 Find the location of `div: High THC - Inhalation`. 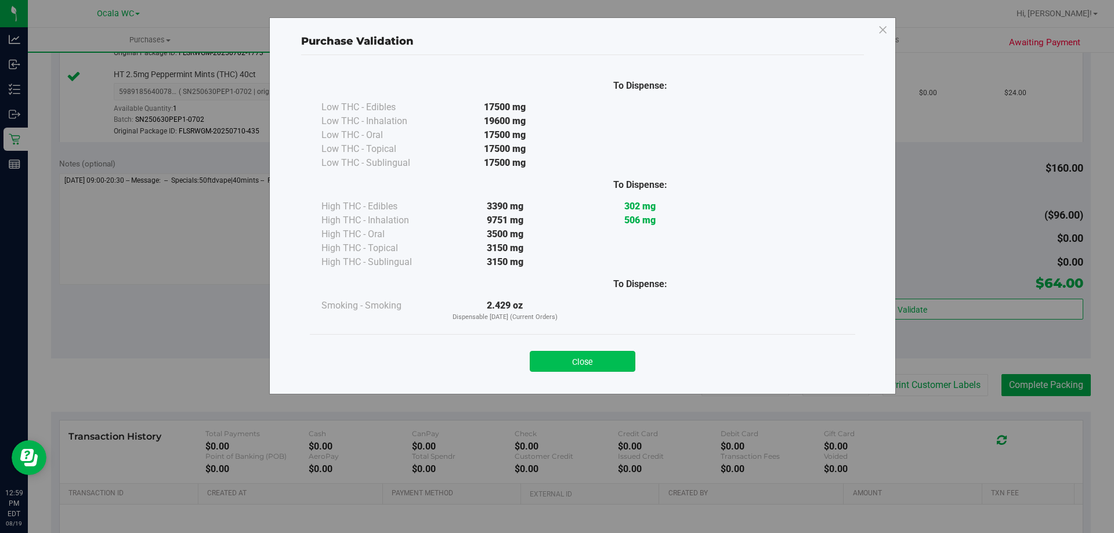

div: High THC - Inhalation is located at coordinates (379, 221).